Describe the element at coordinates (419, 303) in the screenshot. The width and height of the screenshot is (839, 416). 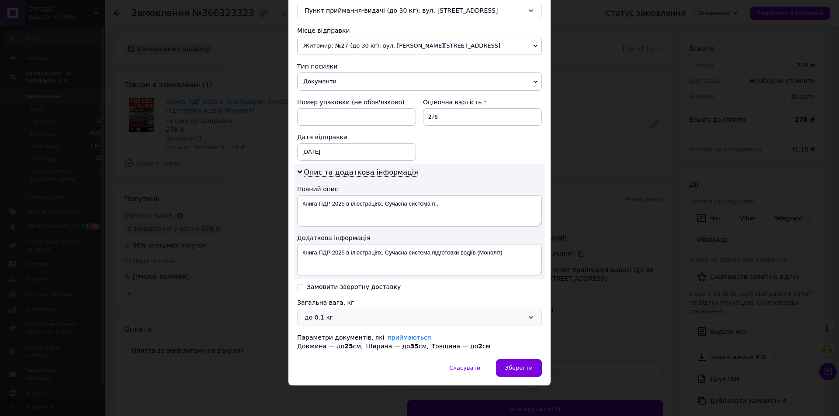
I see `div: Загальна вага, кг` at that location.